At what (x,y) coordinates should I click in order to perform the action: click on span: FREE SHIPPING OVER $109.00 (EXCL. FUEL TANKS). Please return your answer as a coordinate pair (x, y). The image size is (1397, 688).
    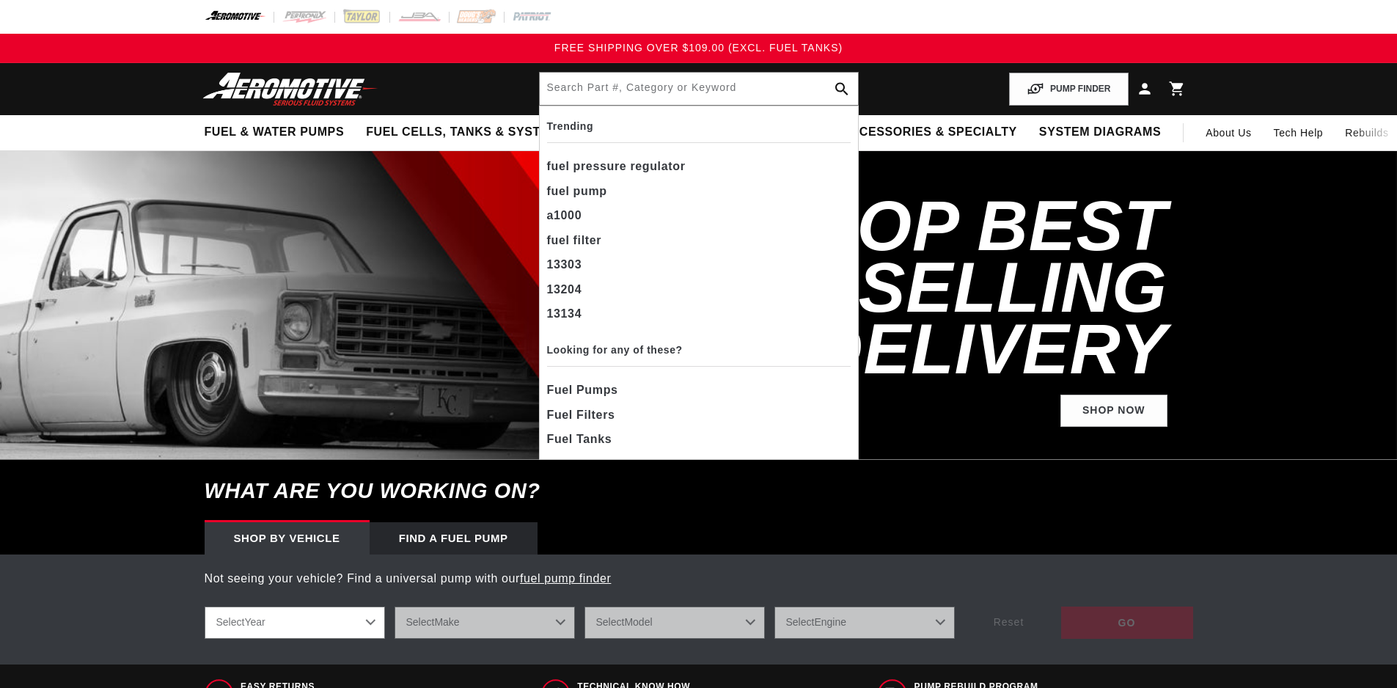
    Looking at the image, I should click on (698, 48).